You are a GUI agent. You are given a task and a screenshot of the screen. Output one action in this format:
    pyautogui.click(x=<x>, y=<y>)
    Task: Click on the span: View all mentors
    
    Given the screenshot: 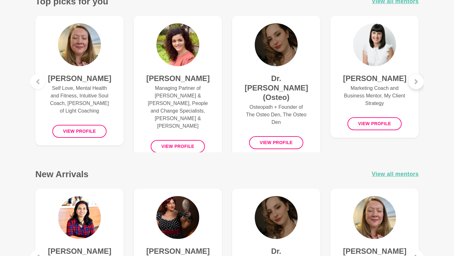 What is the action you would take?
    pyautogui.click(x=395, y=174)
    